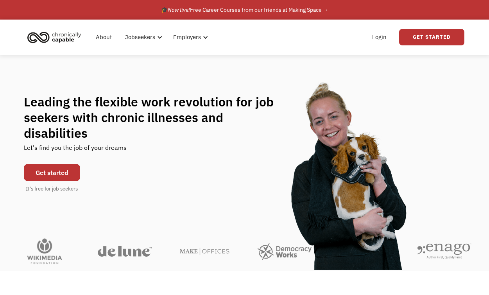 The width and height of the screenshot is (489, 295). What do you see at coordinates (431, 37) in the screenshot?
I see `a: Get Started` at bounding box center [431, 37].